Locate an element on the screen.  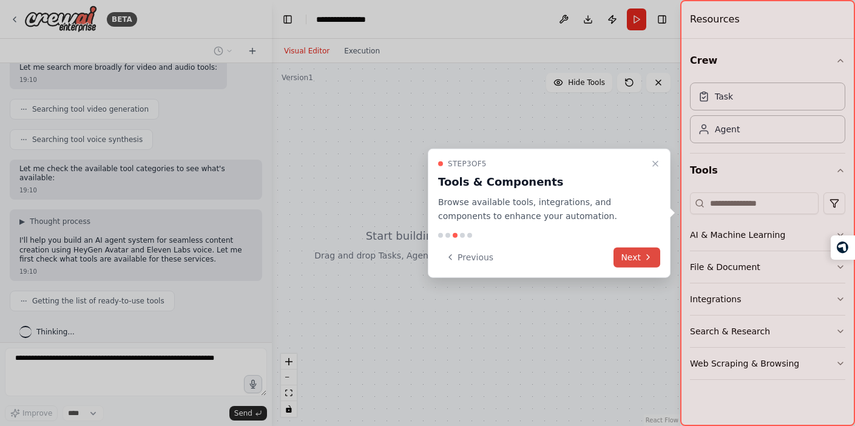
button: Close walkthrough is located at coordinates (655, 164).